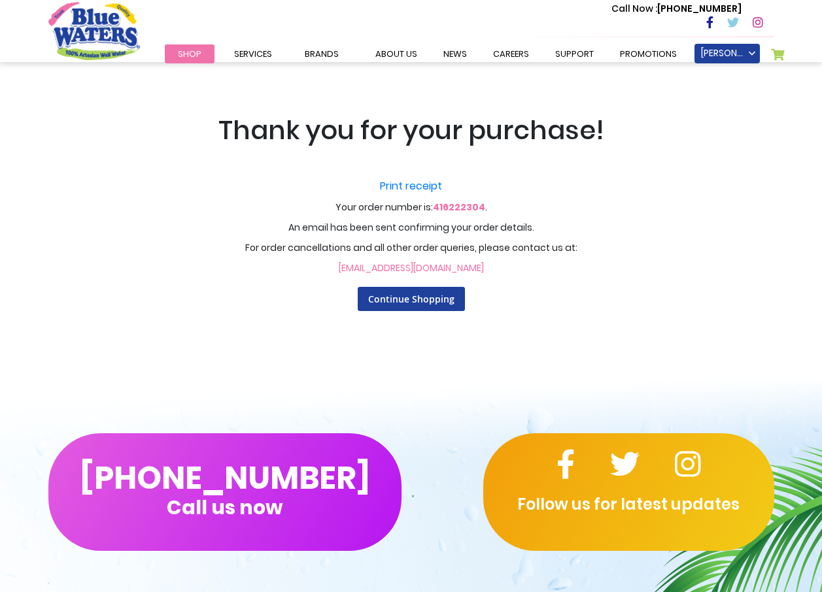  Describe the element at coordinates (459, 207) in the screenshot. I see `a: 416222304` at that location.